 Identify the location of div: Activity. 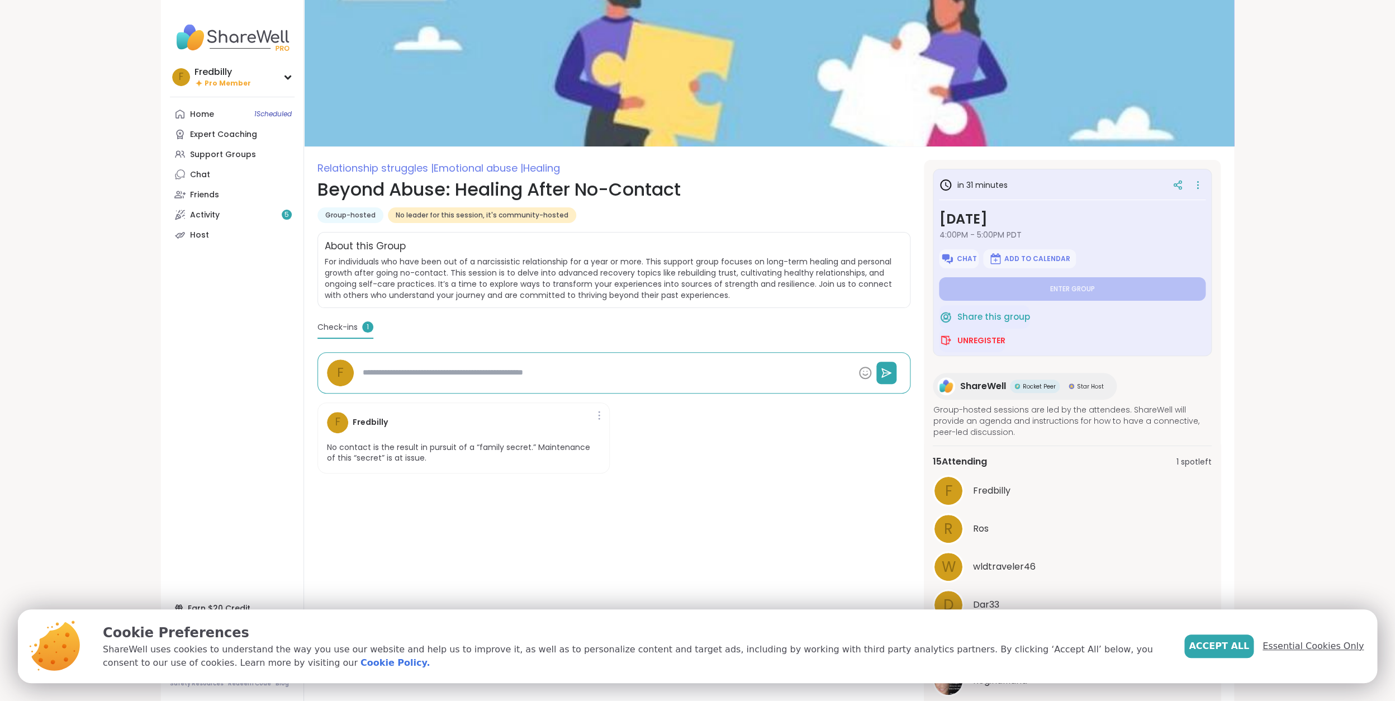
(205, 215).